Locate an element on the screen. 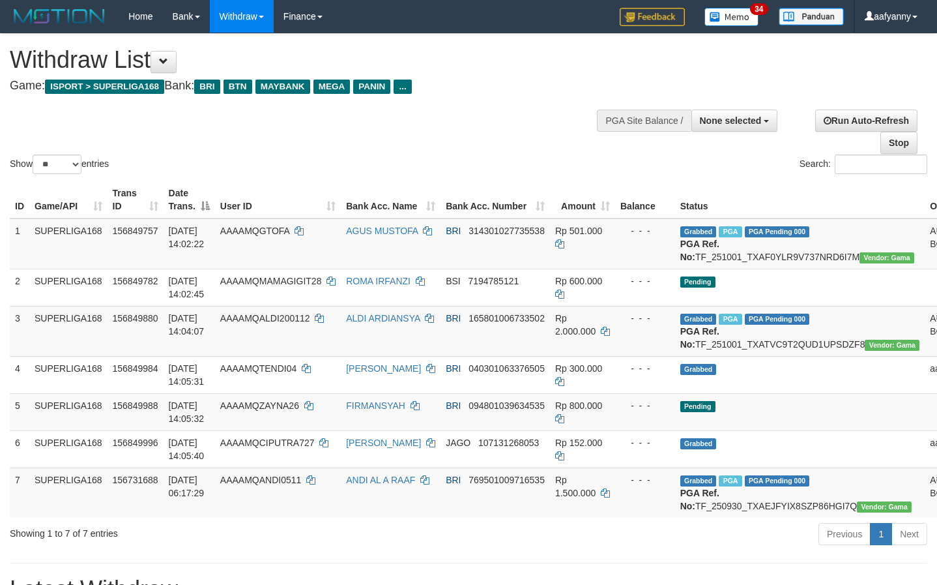 Image resolution: width=937 pixels, height=585 pixels. th: Date Trans.: activate to sort column descending is located at coordinates (189, 199).